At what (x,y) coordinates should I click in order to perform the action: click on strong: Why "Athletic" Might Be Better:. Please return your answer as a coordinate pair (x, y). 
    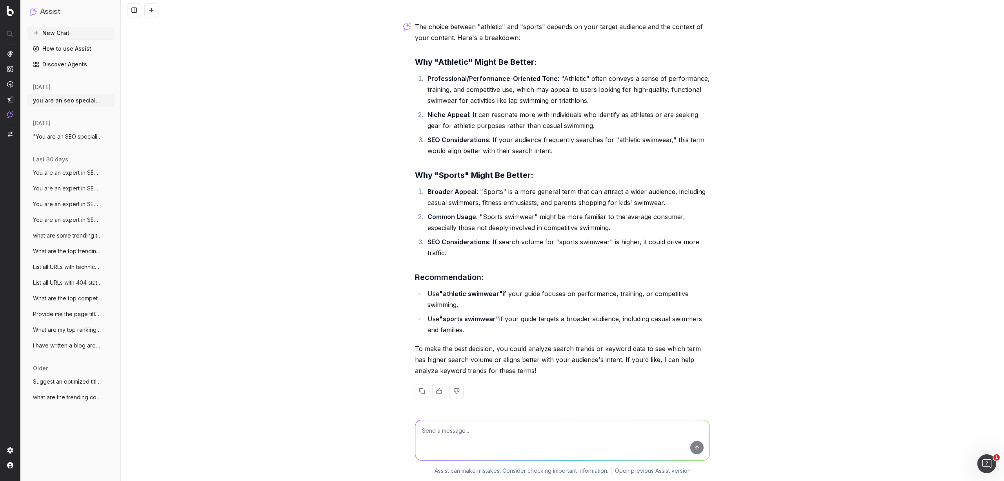
    Looking at the image, I should click on (476, 62).